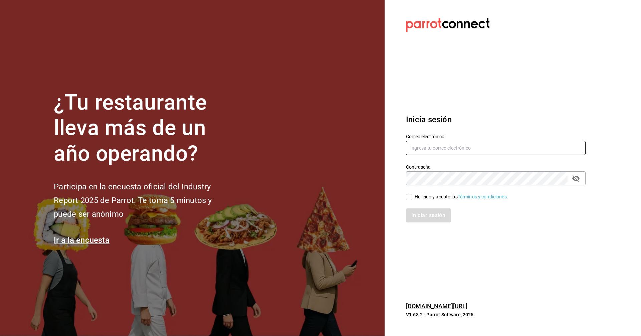 The width and height of the screenshot is (641, 336). I want to click on h2: Participa en la encuesta oficial del Industry Report 2025 de Parrot. Te toma 5 minutos y puede se..., so click(144, 200).